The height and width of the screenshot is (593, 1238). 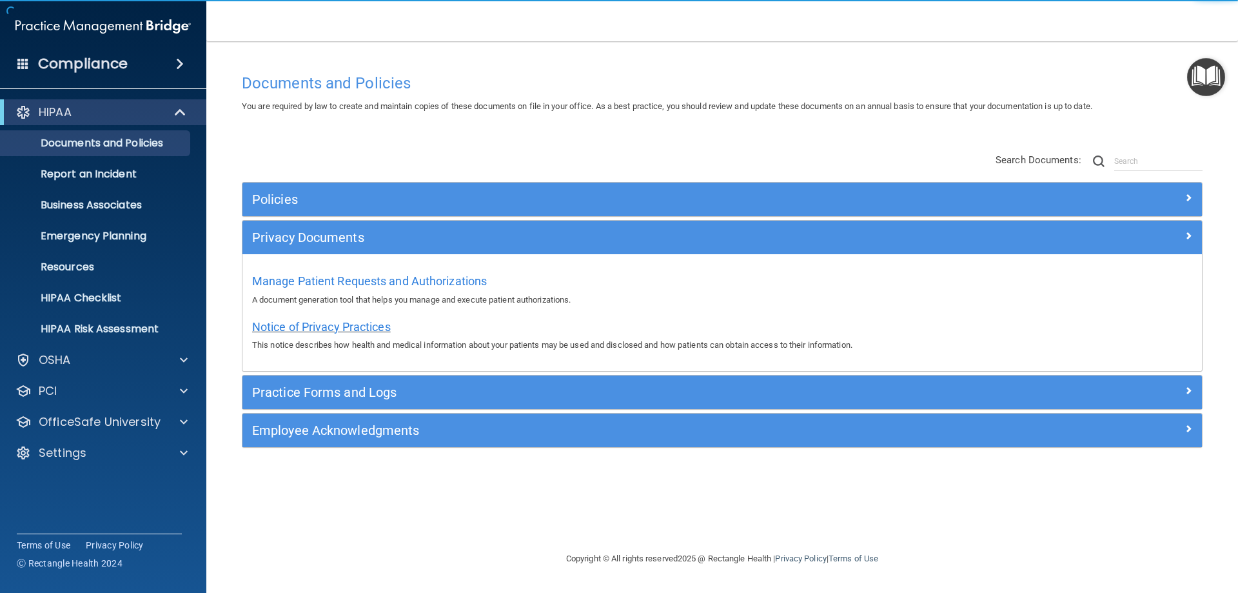 I want to click on h5: Employee Acknowledgments, so click(x=602, y=430).